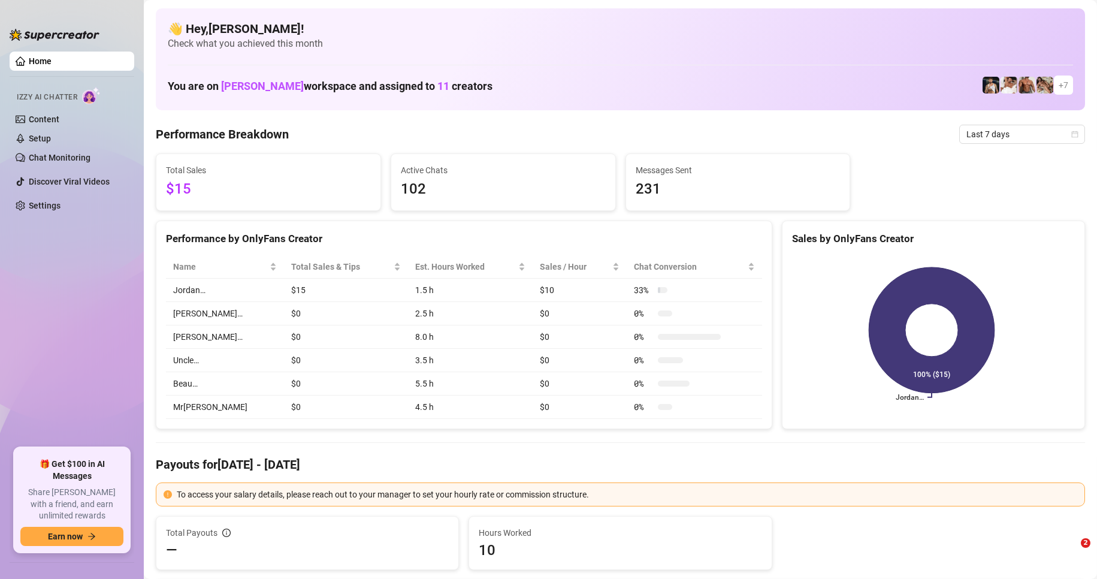 The image size is (1097, 579). Describe the element at coordinates (168, 494) in the screenshot. I see `span: exclamation-circle` at that location.